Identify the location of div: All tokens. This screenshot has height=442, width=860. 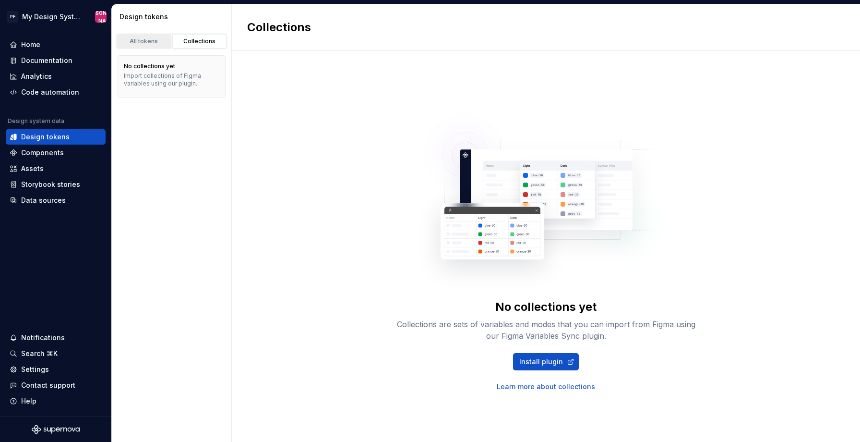
(144, 41).